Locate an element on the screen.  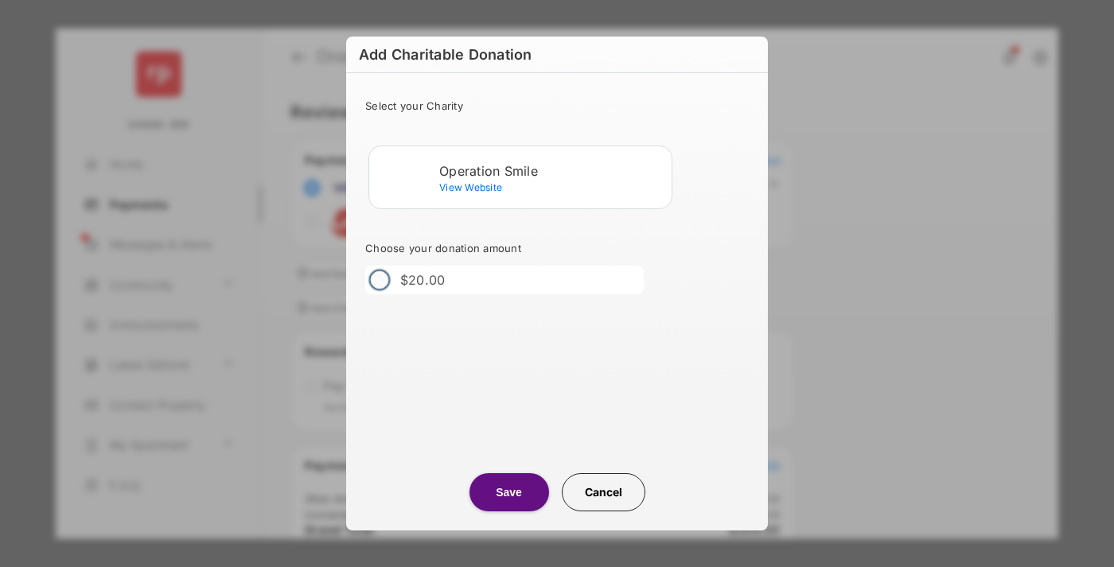
span: Choose your donation amount is located at coordinates (443, 248).